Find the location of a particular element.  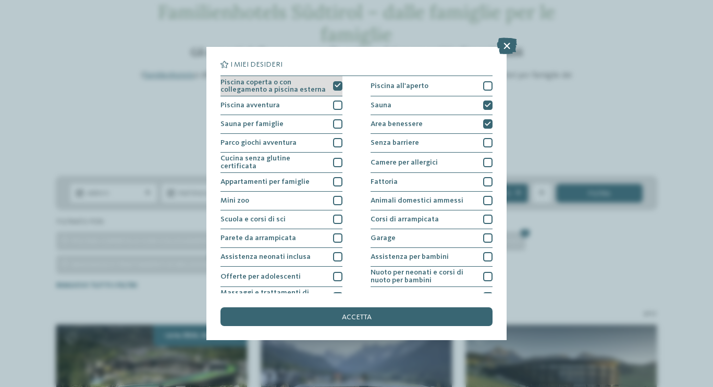

span: Garage is located at coordinates (383, 238).